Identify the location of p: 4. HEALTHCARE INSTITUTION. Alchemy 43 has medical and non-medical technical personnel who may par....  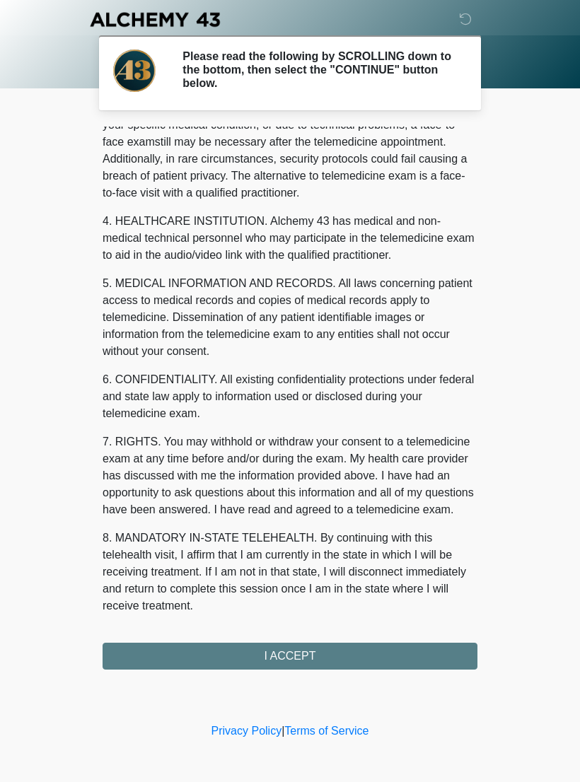
(290, 238).